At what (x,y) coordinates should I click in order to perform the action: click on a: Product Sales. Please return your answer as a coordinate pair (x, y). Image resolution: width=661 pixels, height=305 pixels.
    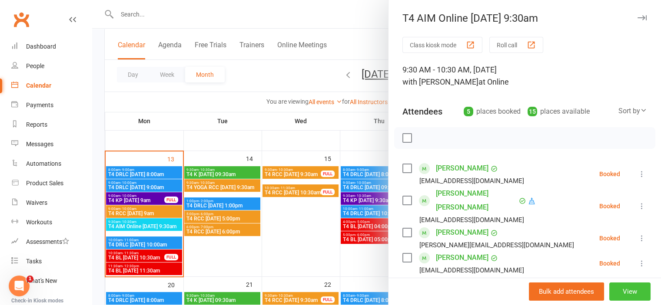
    Looking at the image, I should click on (51, 183).